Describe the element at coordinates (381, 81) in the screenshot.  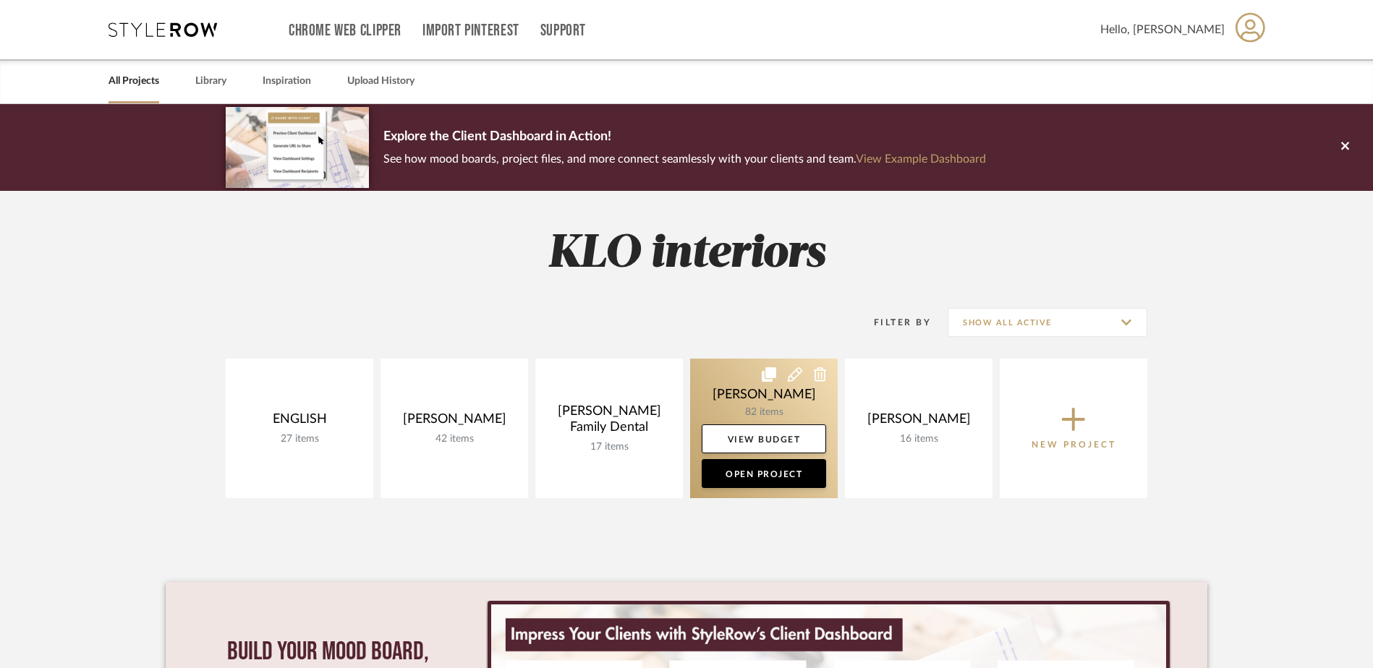
I see `a: Upload History` at that location.